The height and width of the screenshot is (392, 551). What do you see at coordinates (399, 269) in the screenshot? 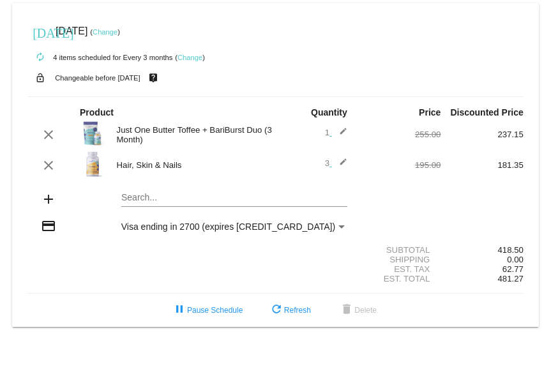
I see `div: Est. Tax` at bounding box center [399, 269].